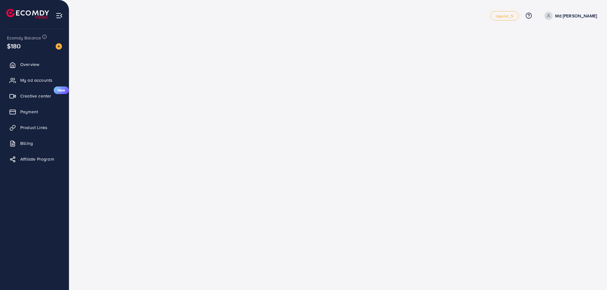 The width and height of the screenshot is (607, 290). I want to click on span: regular_5, so click(504, 16).